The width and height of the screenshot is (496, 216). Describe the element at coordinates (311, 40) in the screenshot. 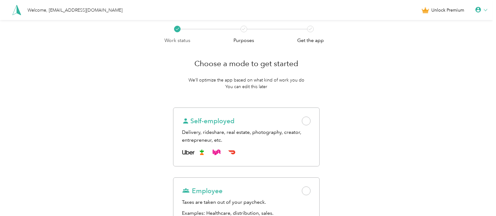

I see `p: Get the app` at that location.